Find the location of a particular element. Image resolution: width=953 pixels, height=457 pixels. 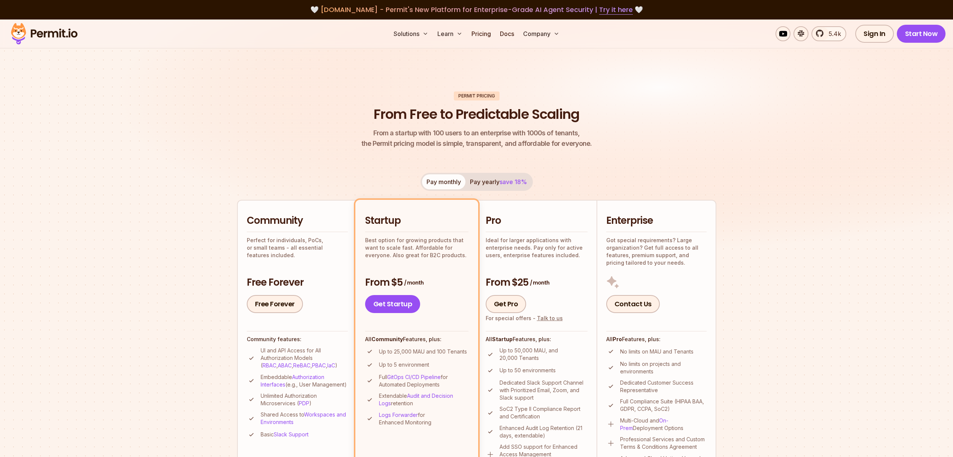

p: Up to 25,000 MAU and 100 Tenants is located at coordinates (423, 351).